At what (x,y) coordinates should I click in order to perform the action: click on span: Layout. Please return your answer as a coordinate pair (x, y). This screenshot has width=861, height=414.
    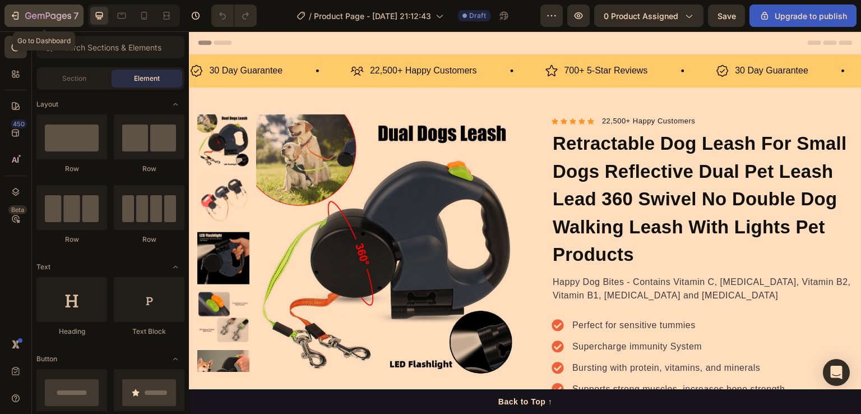
    Looking at the image, I should click on (47, 104).